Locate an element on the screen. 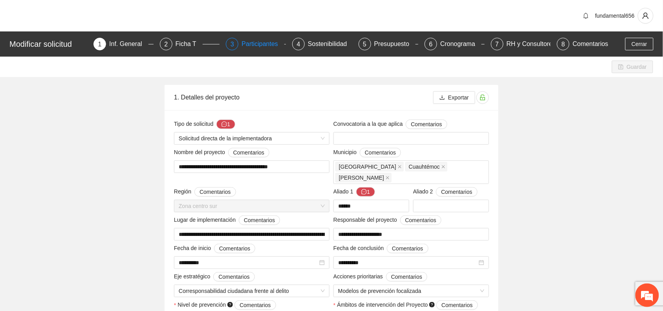 The width and height of the screenshot is (663, 311). span: unlock is located at coordinates (483, 97).